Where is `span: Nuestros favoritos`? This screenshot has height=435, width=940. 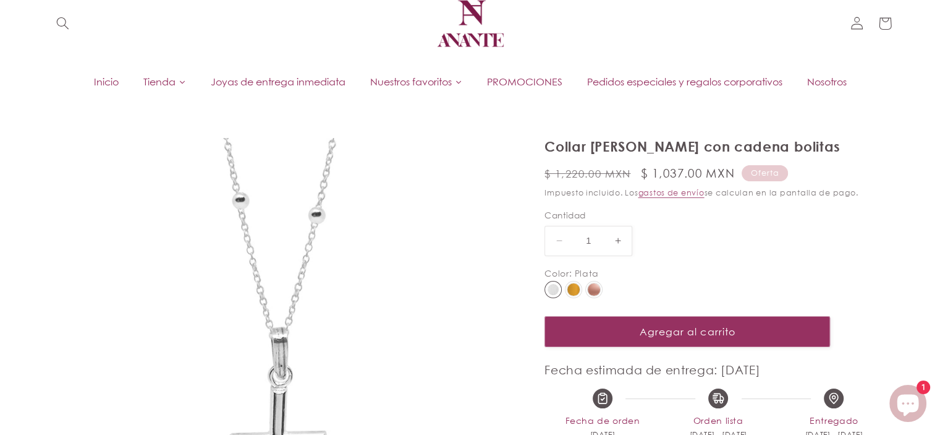 span: Nuestros favoritos is located at coordinates (411, 82).